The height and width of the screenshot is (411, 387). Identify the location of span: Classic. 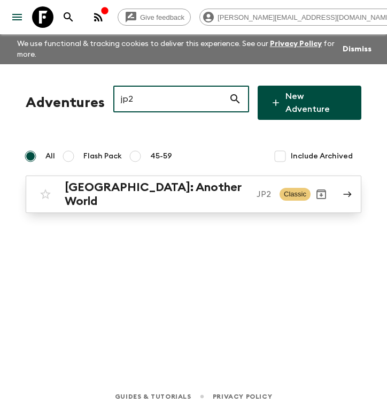
(295, 194).